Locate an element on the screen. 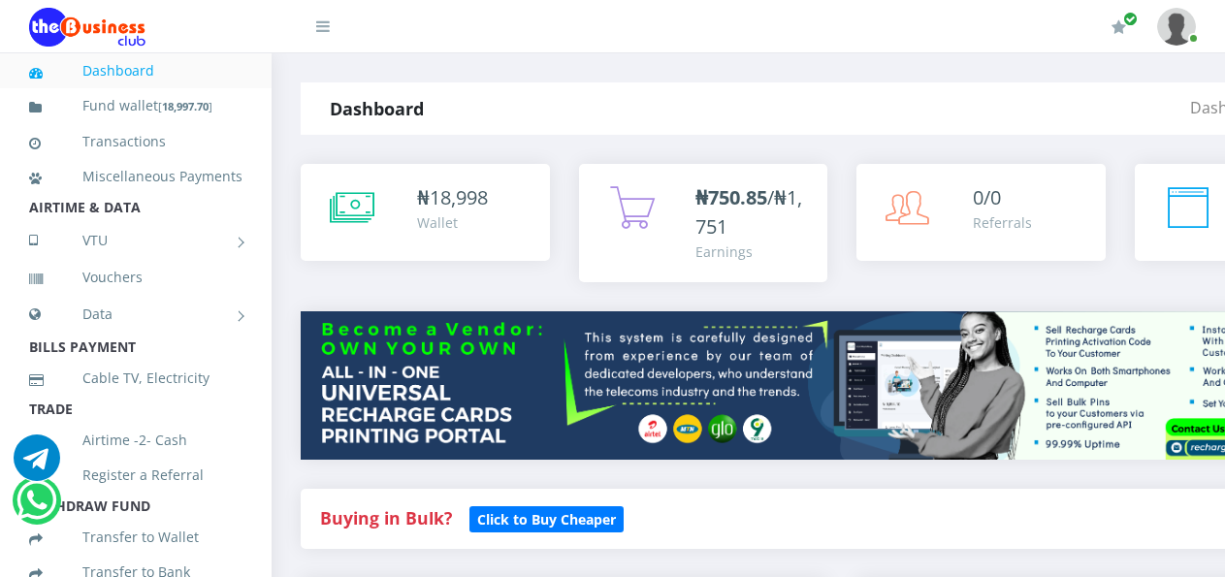 This screenshot has height=577, width=1225. a: Vouchers is located at coordinates (136, 277).